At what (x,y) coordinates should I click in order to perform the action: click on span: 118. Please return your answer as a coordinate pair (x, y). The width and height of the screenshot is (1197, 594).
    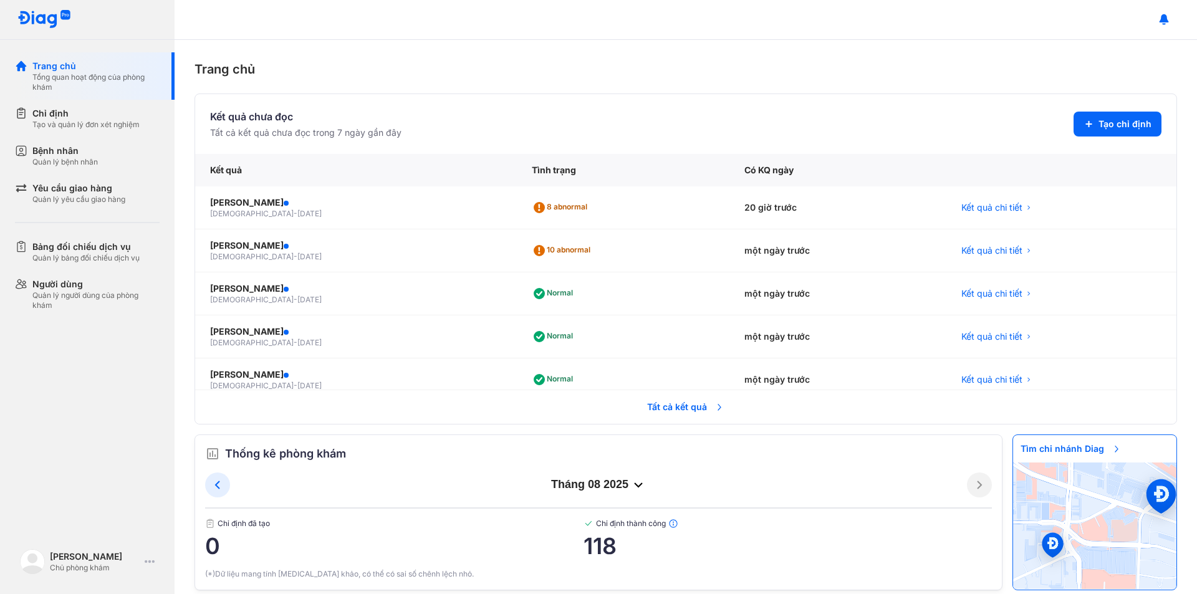
    Looking at the image, I should click on (788, 546).